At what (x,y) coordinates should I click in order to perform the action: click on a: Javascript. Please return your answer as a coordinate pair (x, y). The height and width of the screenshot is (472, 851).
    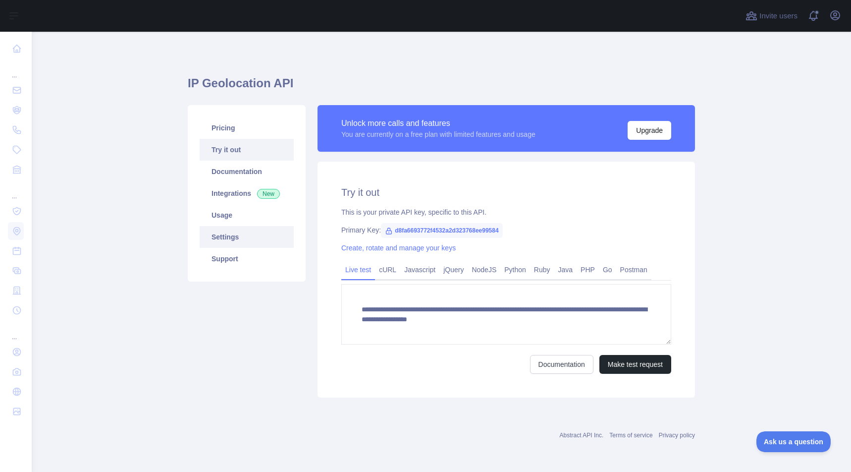
    Looking at the image, I should click on (420, 270).